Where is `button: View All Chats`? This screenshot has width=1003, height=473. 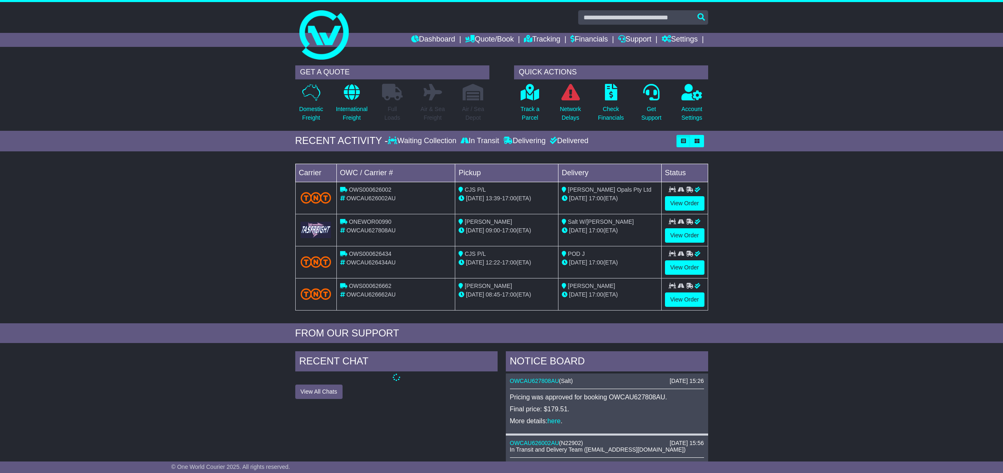
button: View All Chats is located at coordinates (319, 392).